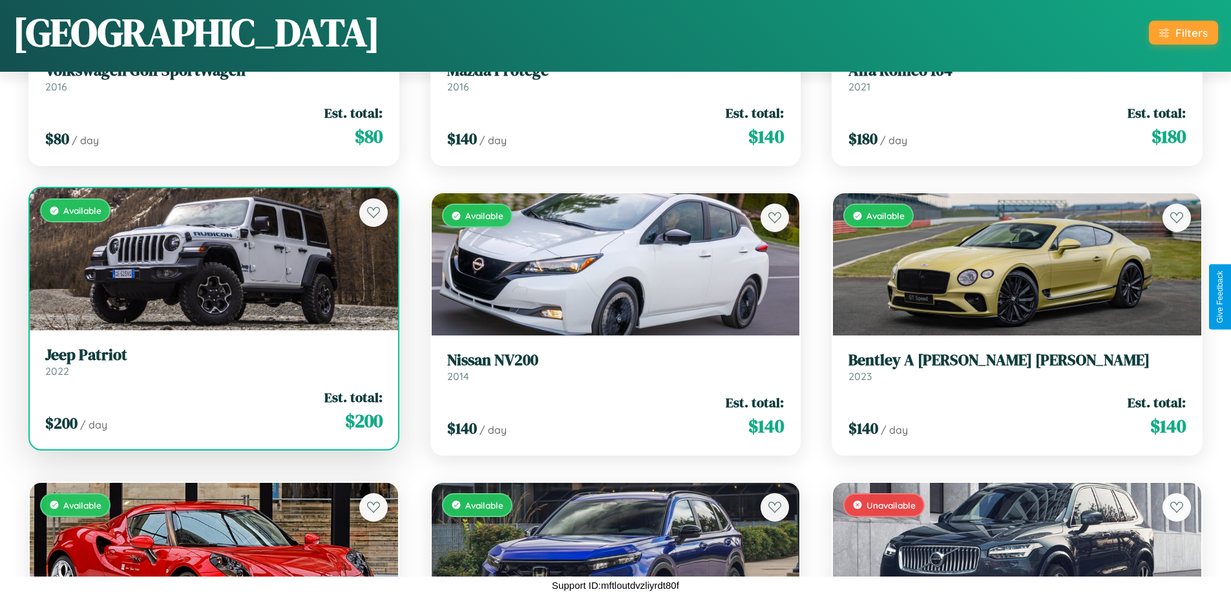  I want to click on span: 2022, so click(57, 371).